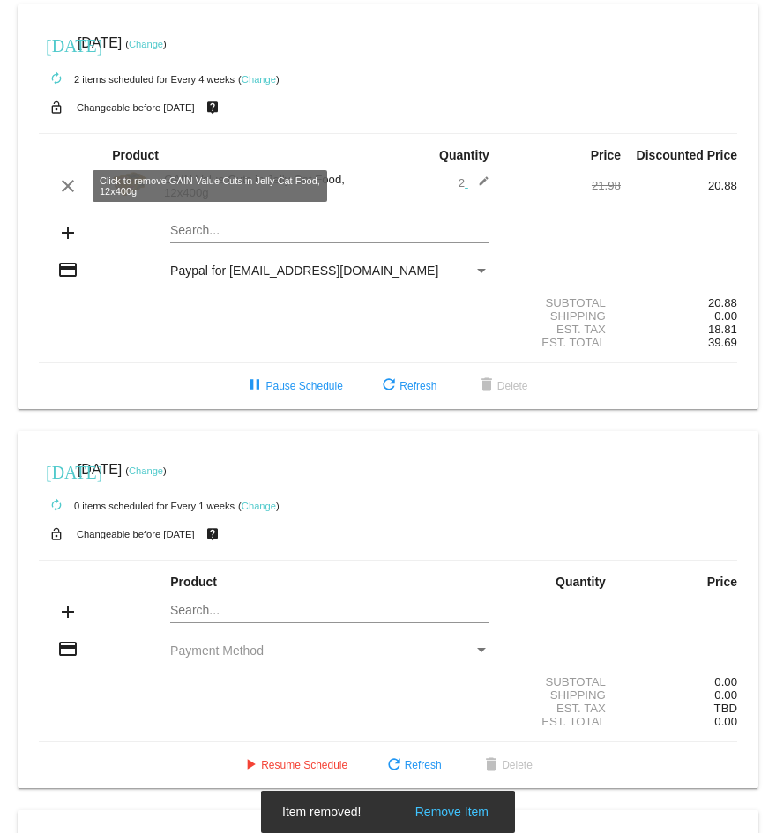 Image resolution: width=776 pixels, height=833 pixels. Describe the element at coordinates (679, 681) in the screenshot. I see `div: 0.00` at that location.